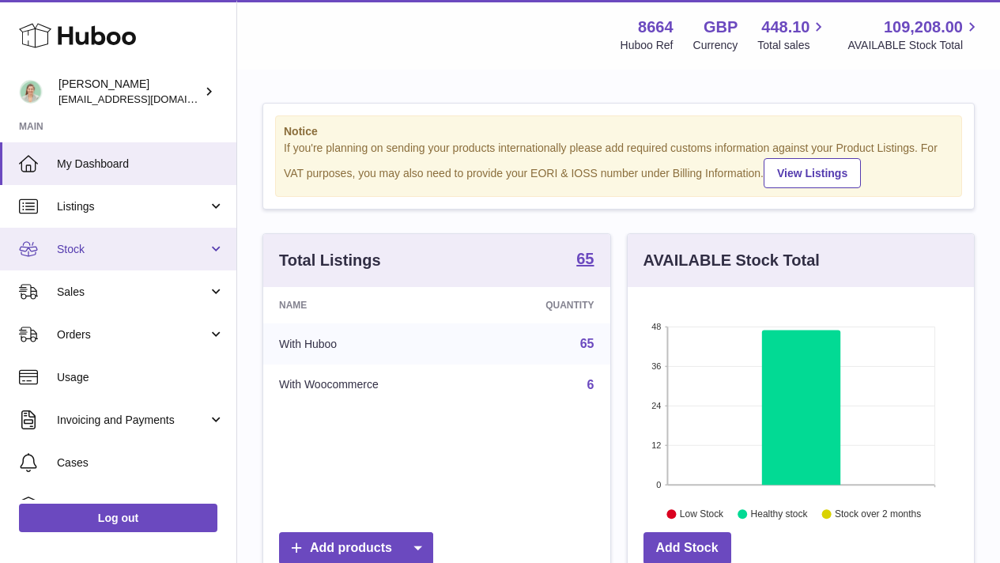  I want to click on span: 109,208.00, so click(923, 27).